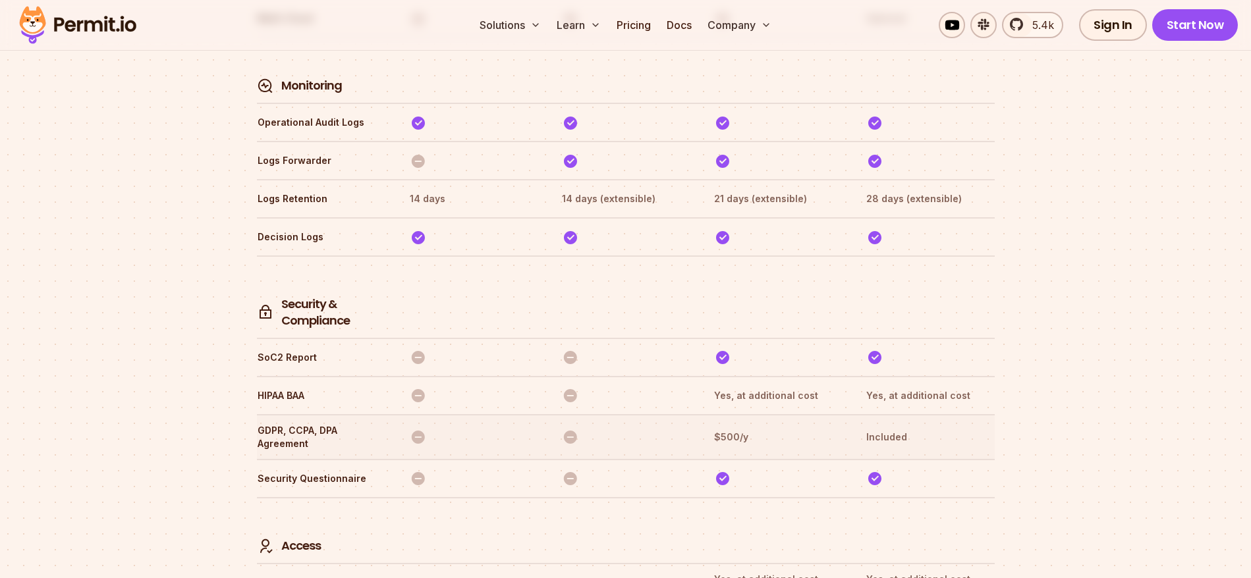 Image resolution: width=1251 pixels, height=578 pixels. Describe the element at coordinates (1112, 25) in the screenshot. I see `a: Sign In` at that location.